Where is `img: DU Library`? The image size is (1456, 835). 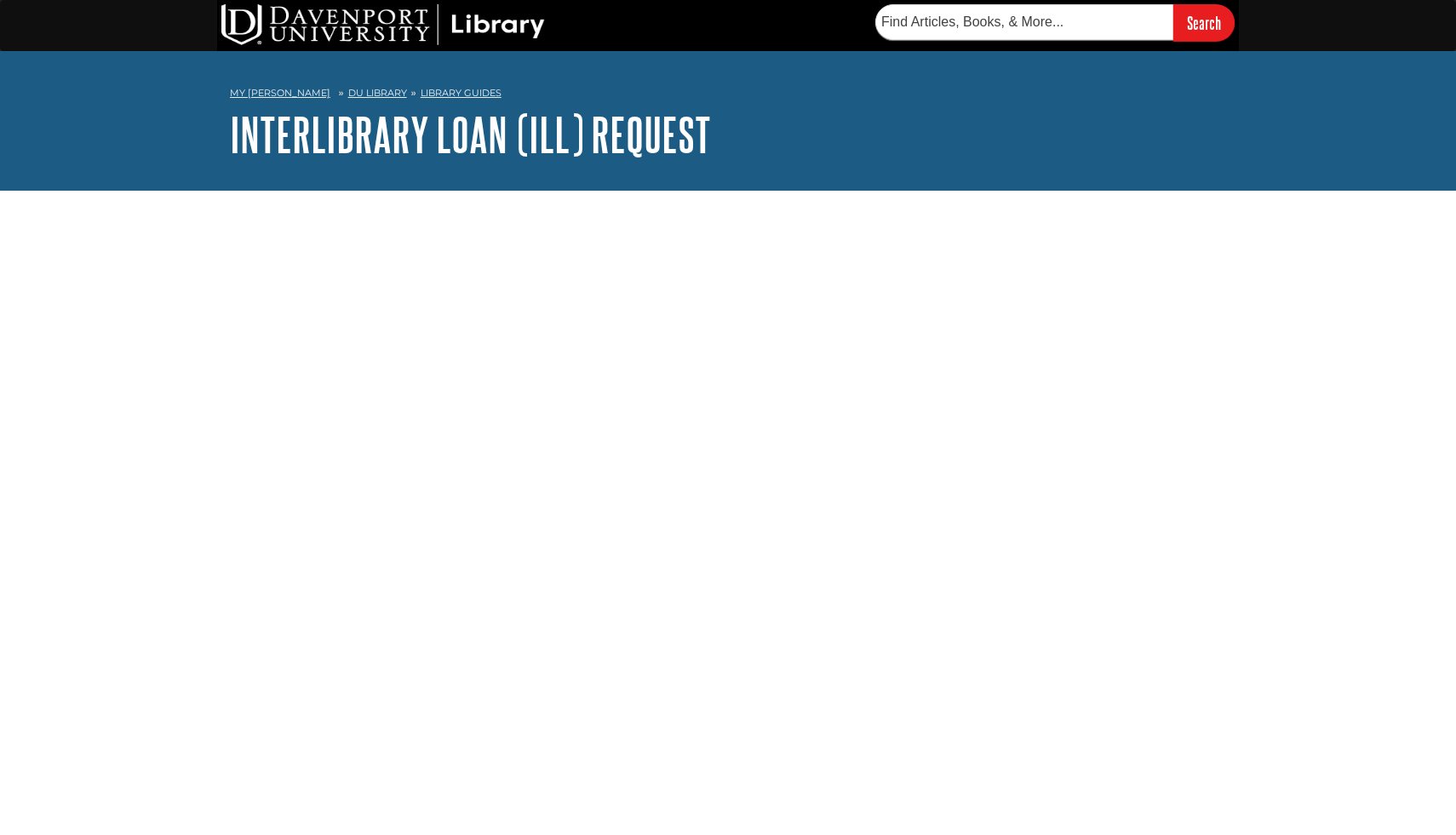
img: DU Library is located at coordinates (383, 24).